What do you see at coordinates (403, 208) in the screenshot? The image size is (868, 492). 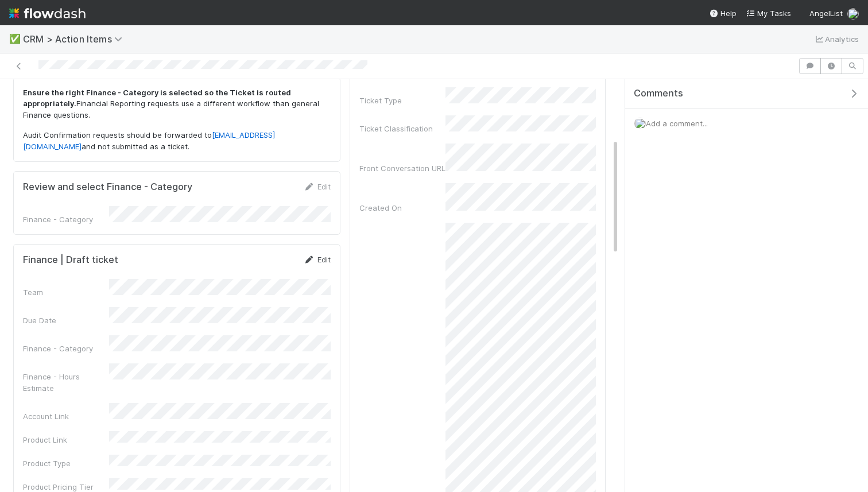 I see `div: Created On` at bounding box center [403, 208].